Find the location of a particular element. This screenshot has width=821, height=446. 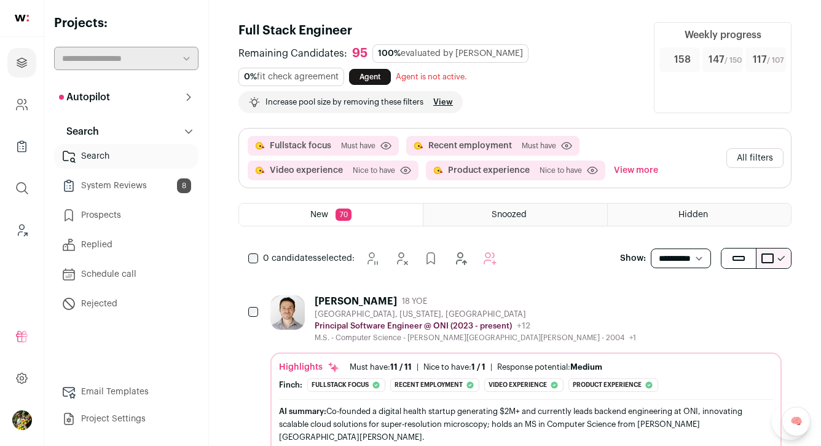

span: selected: is located at coordinates (309, 258).